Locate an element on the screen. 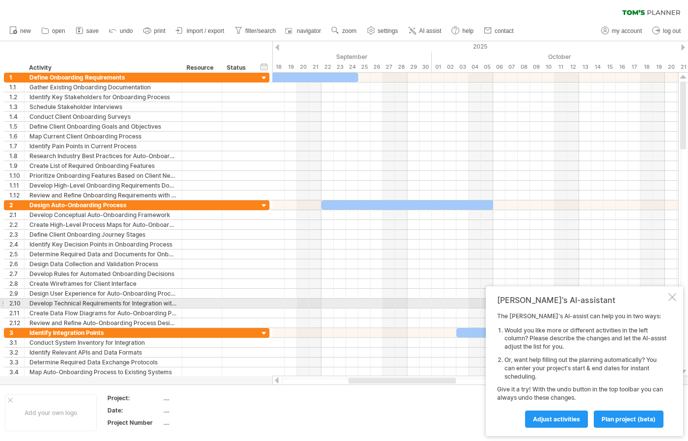 The width and height of the screenshot is (688, 441). div: Create Wireframes for Client Interface is located at coordinates (103, 283).